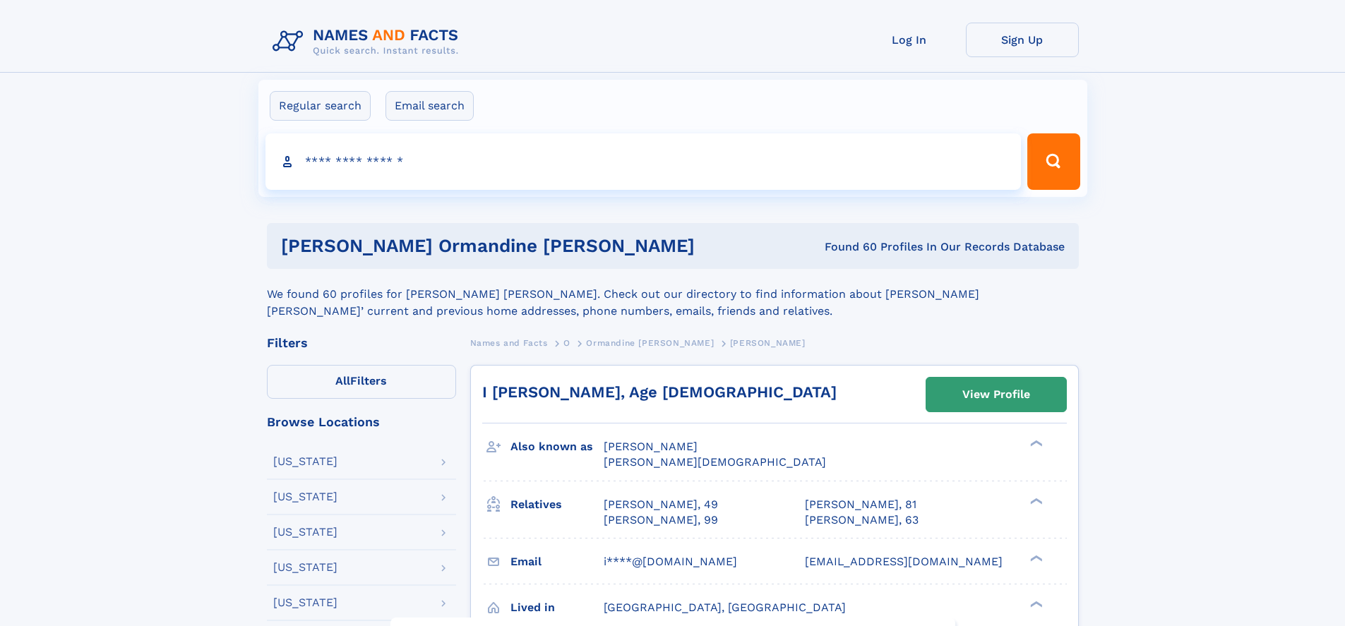  Describe the element at coordinates (909, 40) in the screenshot. I see `a: Log In` at that location.